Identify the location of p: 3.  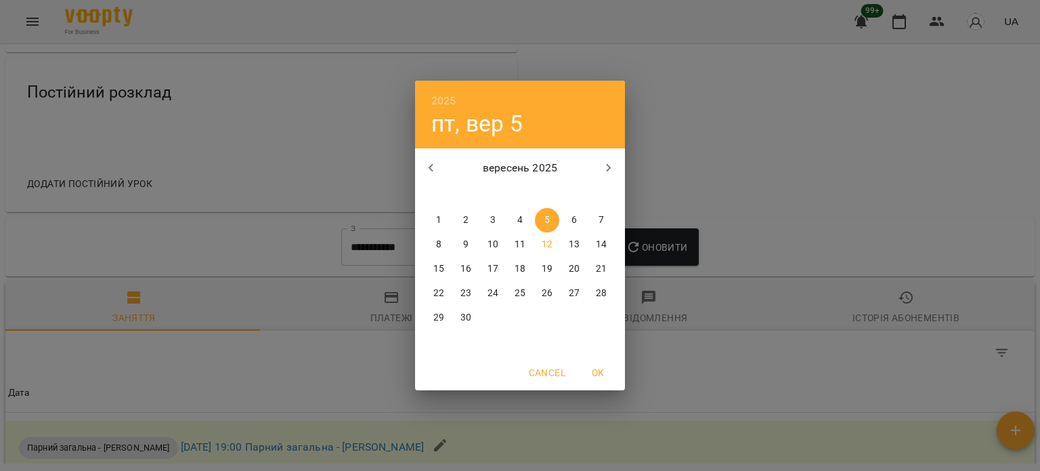
(493, 220).